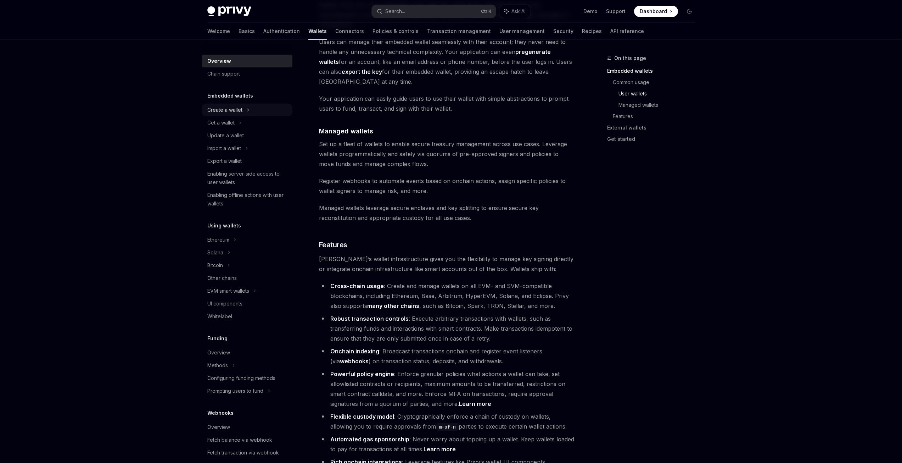  I want to click on h5: Using wallets, so click(224, 225).